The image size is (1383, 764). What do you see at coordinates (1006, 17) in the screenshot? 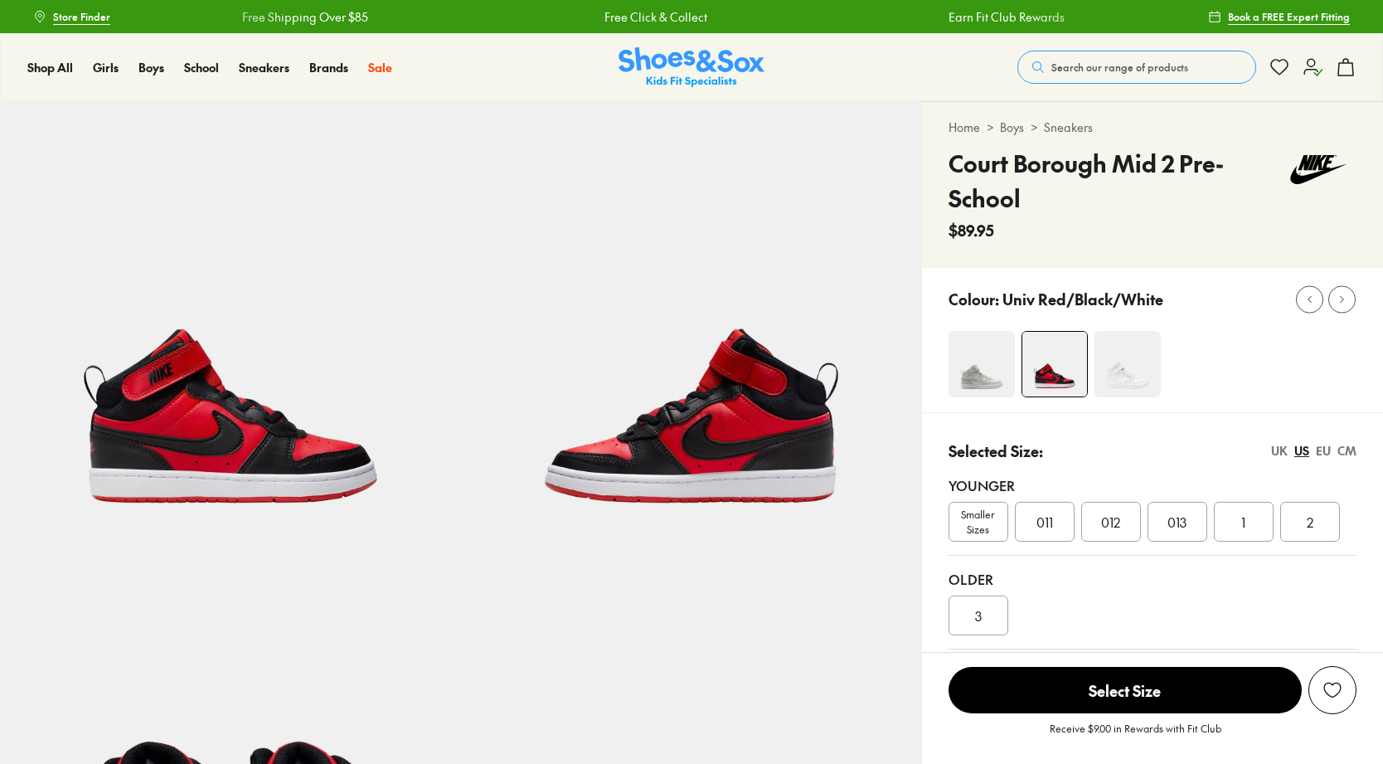
I see `a: Earn Fit Club Rewards` at bounding box center [1006, 17].